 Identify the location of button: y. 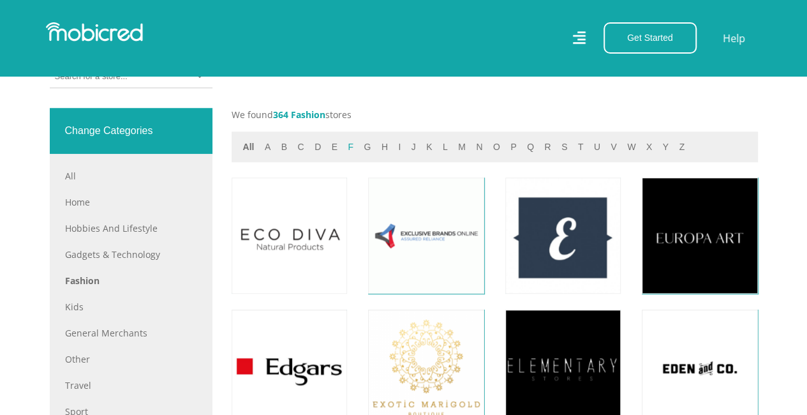
(666, 147).